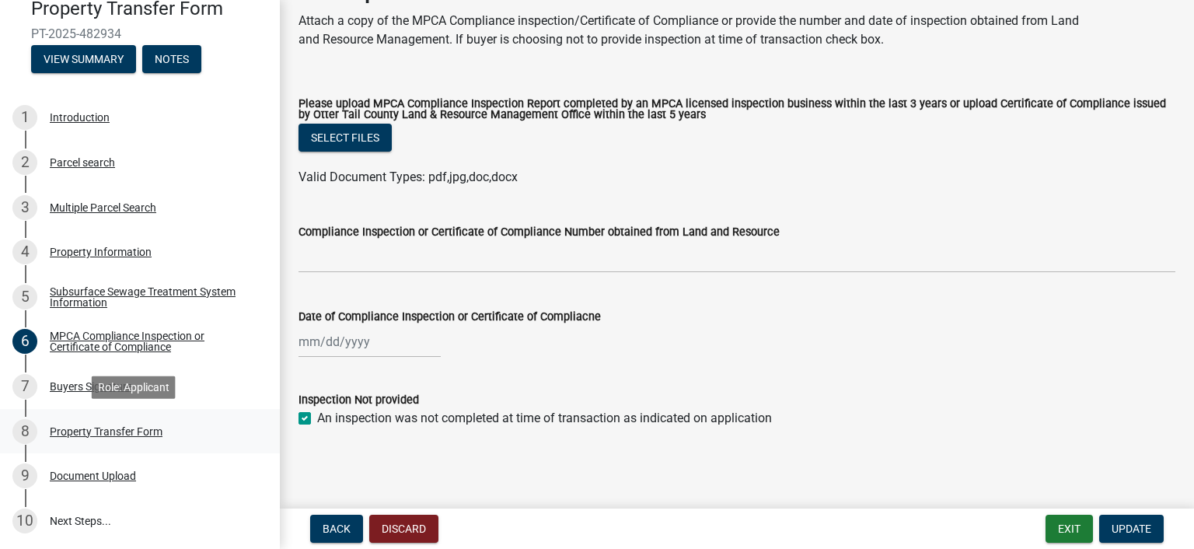 The image size is (1194, 549). What do you see at coordinates (103, 208) in the screenshot?
I see `div: Multiple Parcel Search` at bounding box center [103, 208].